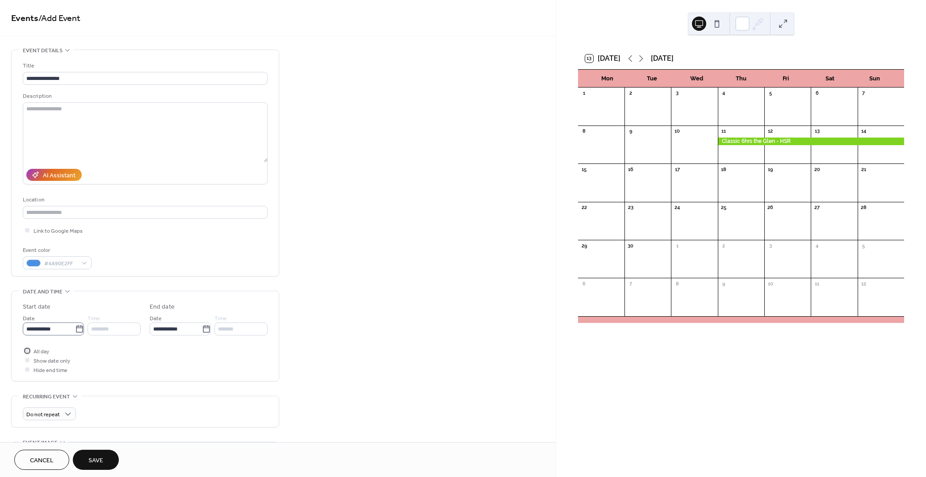 Image resolution: width=926 pixels, height=477 pixels. What do you see at coordinates (42, 50) in the screenshot?
I see `span: Event details` at bounding box center [42, 50].